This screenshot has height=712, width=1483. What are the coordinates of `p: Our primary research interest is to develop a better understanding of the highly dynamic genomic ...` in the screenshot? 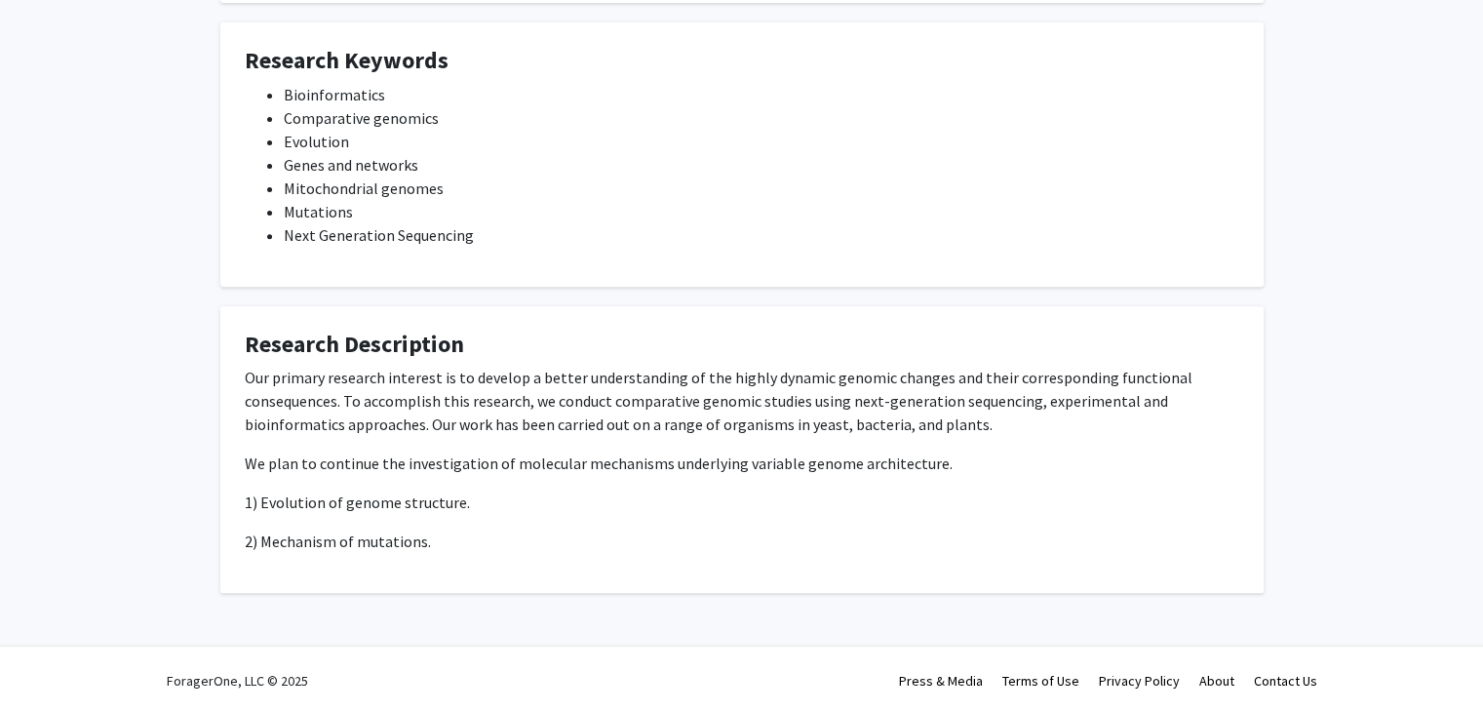 It's located at (742, 401).